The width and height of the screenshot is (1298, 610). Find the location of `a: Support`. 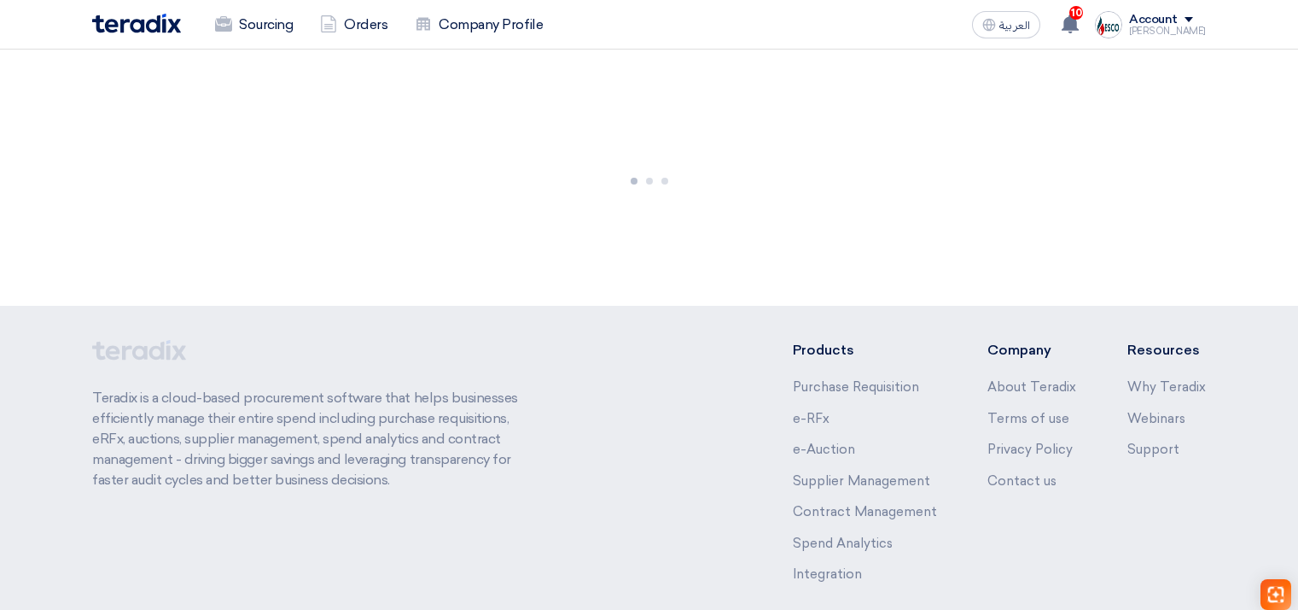

a: Support is located at coordinates (1153, 449).